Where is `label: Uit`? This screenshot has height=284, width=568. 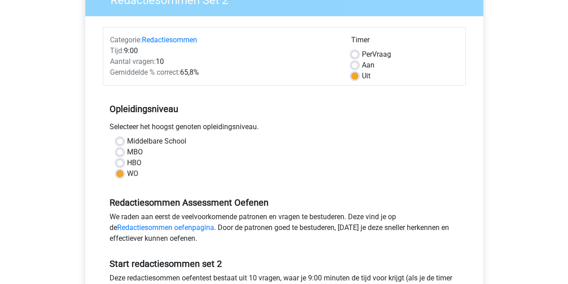 label: Uit is located at coordinates (366, 76).